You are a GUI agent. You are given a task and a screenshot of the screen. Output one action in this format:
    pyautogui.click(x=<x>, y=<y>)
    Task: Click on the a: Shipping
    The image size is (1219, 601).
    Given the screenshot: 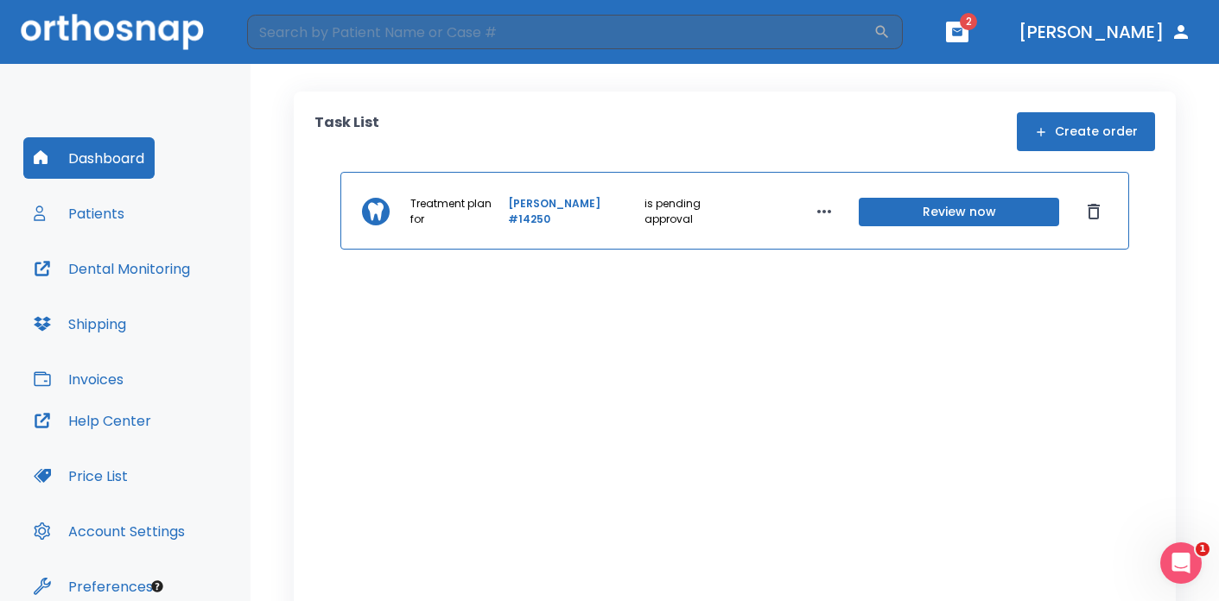 What is the action you would take?
    pyautogui.click(x=79, y=324)
    